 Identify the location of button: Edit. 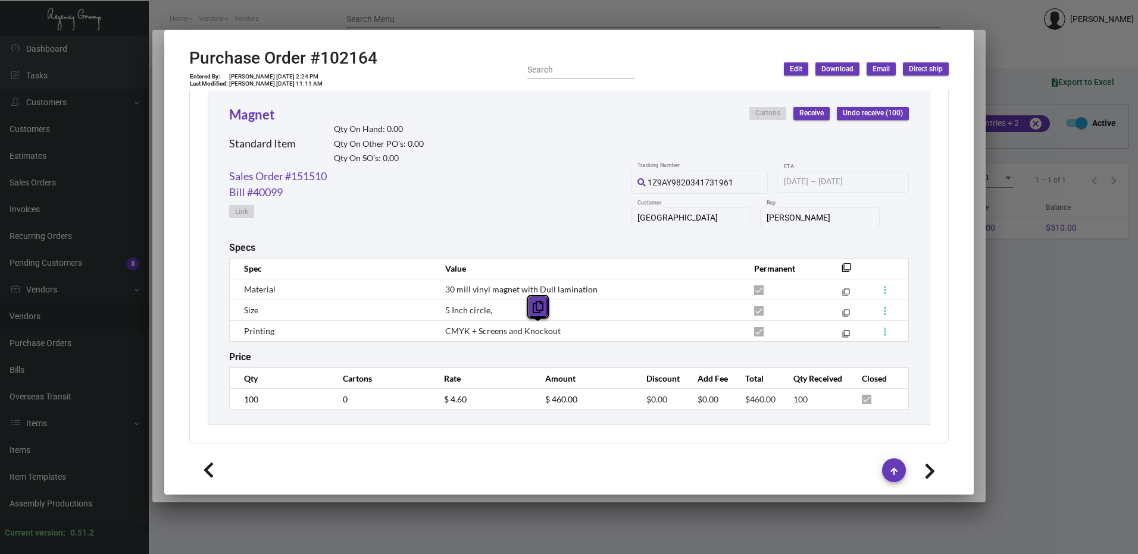
(795, 69).